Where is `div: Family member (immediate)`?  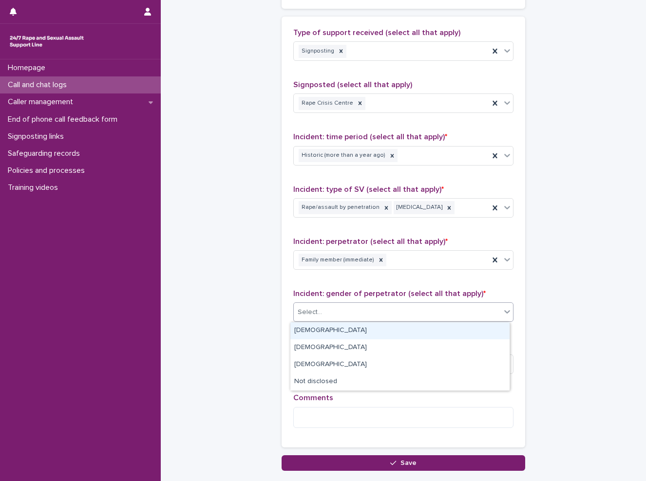 div: Family member (immediate) is located at coordinates (337, 260).